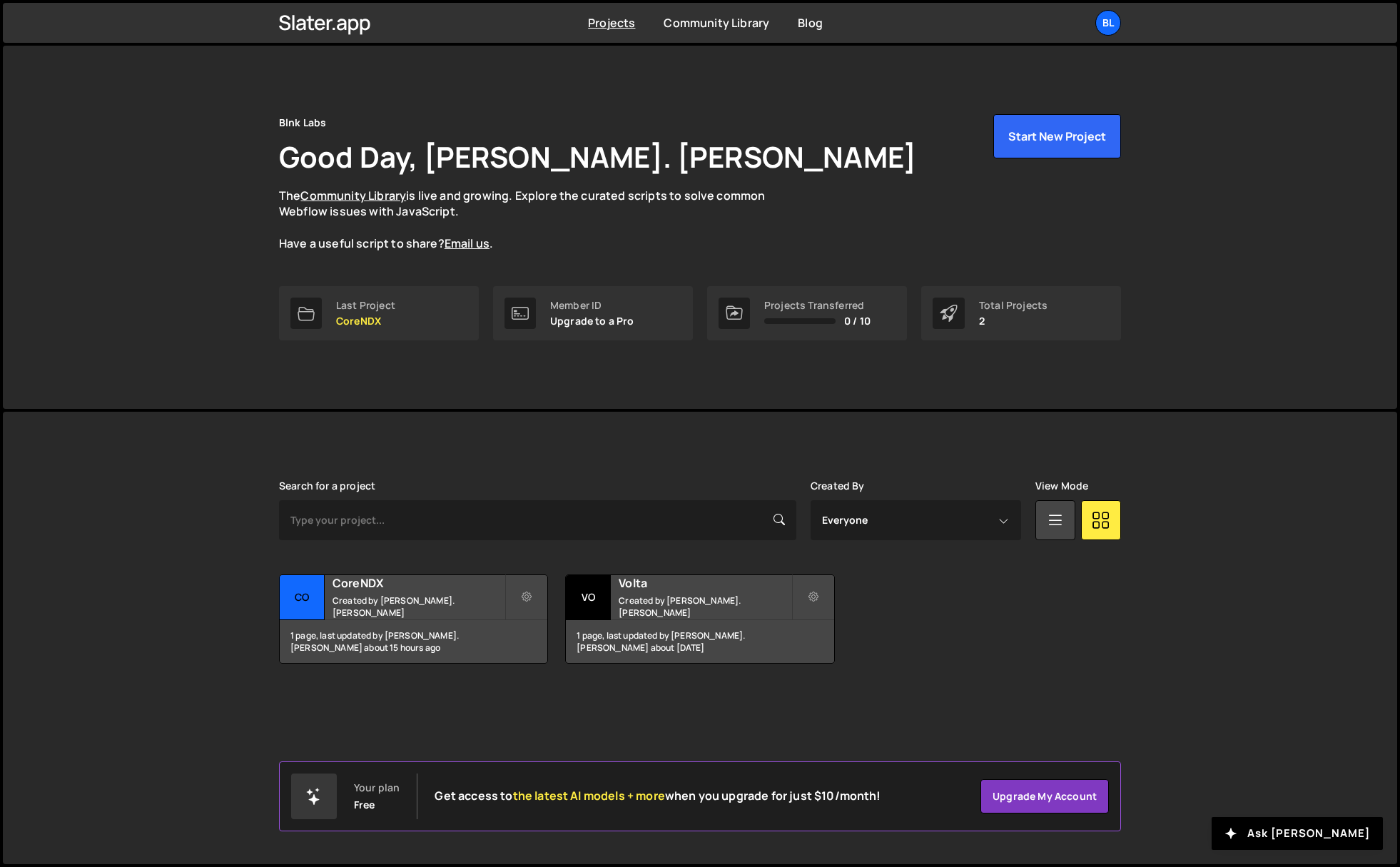 This screenshot has width=1400, height=867. Describe the element at coordinates (365, 321) in the screenshot. I see `p: CoreNDX` at that location.